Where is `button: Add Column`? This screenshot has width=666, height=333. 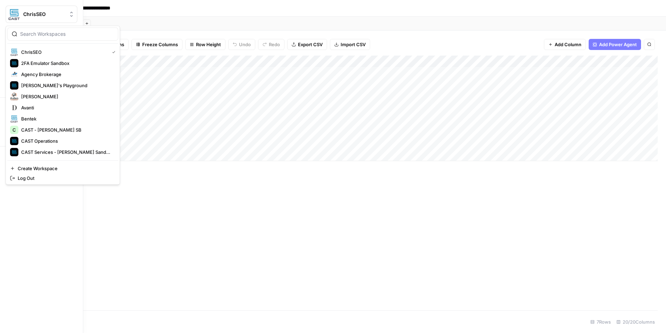 button: Add Column is located at coordinates (564, 44).